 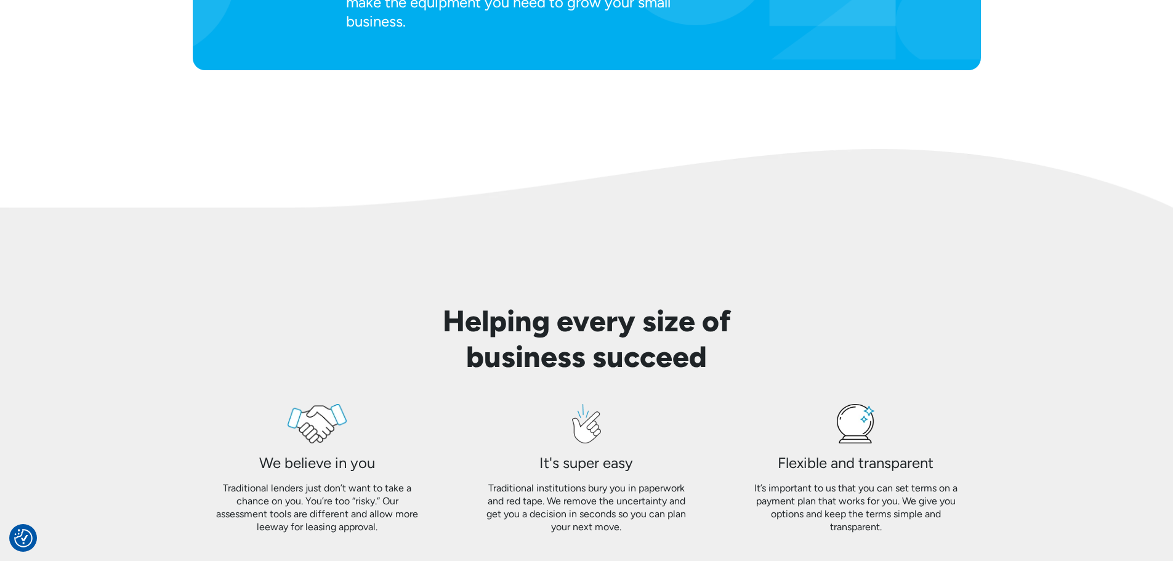 What do you see at coordinates (587, 339) in the screenshot?
I see `h2: Helping every size of business succeed` at bounding box center [587, 339].